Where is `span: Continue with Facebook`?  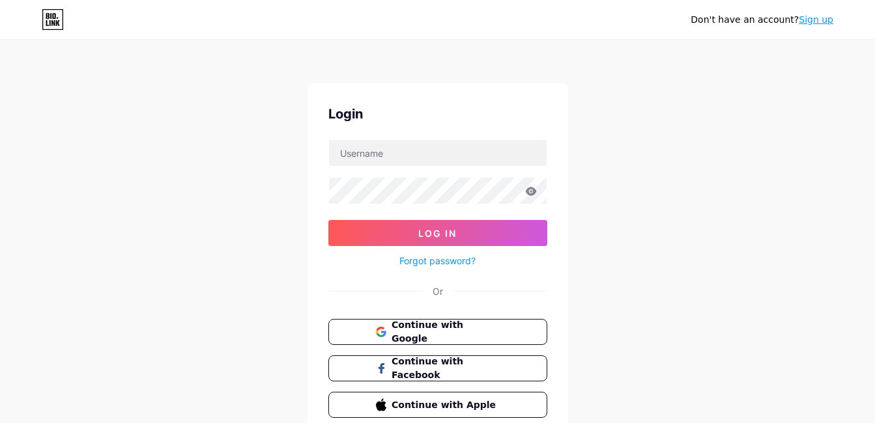 span: Continue with Facebook is located at coordinates (445, 369).